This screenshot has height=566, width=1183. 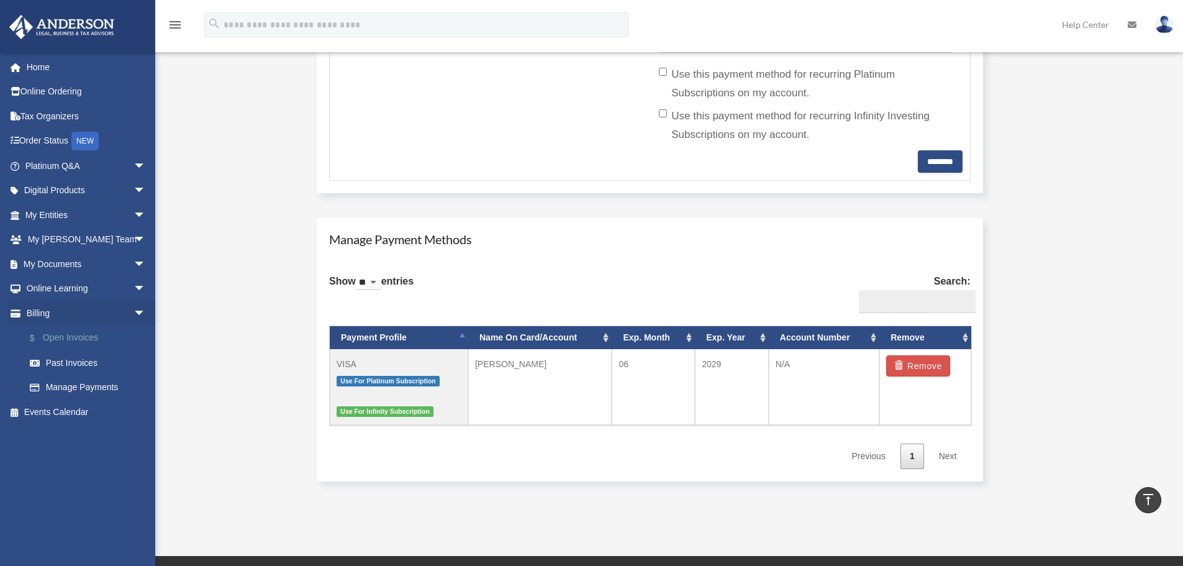 What do you see at coordinates (86, 215) in the screenshot?
I see `a: My Entitiesarrow_drop_down` at bounding box center [86, 215].